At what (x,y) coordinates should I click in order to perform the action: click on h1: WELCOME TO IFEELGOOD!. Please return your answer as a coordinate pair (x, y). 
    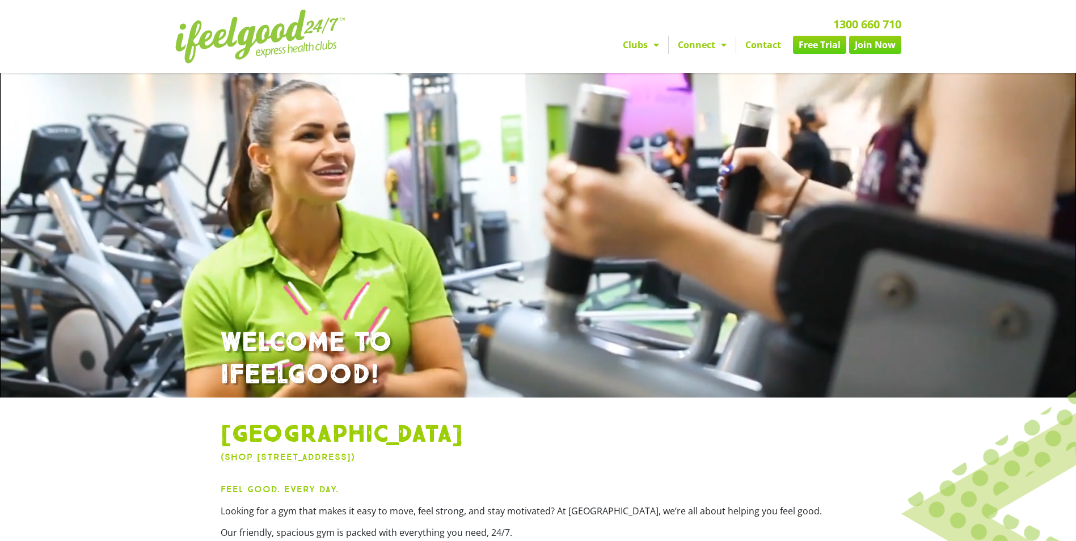
    Looking at the image, I should click on (538, 359).